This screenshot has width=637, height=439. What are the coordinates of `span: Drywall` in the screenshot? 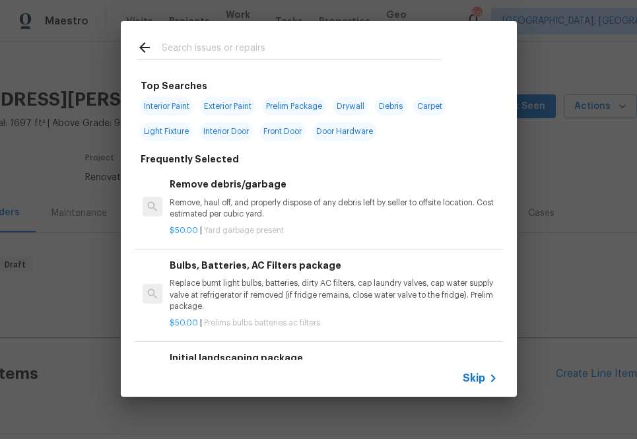 It's located at (351, 106).